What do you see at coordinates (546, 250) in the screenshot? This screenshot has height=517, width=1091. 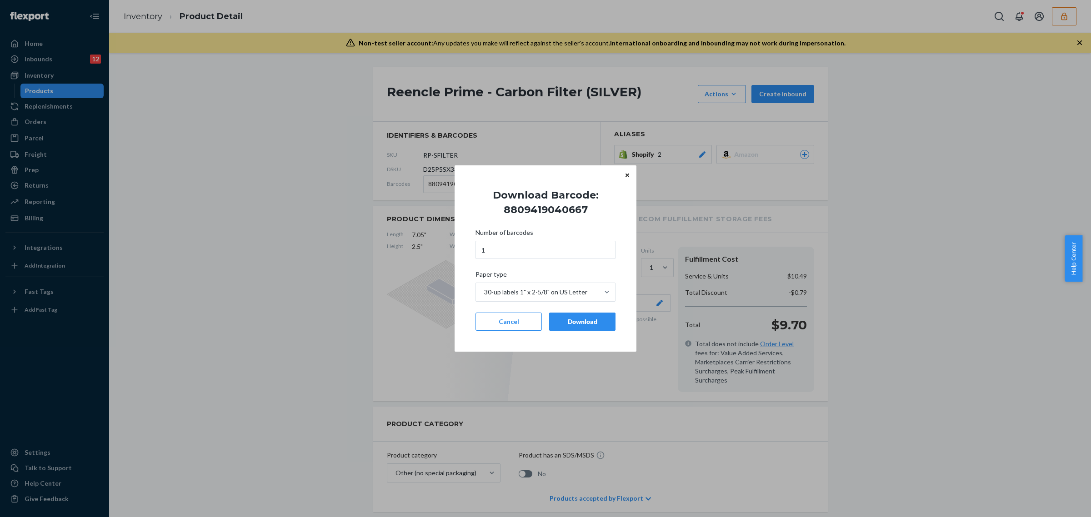 I see `input: Number of barcodes` at bounding box center [546, 250].